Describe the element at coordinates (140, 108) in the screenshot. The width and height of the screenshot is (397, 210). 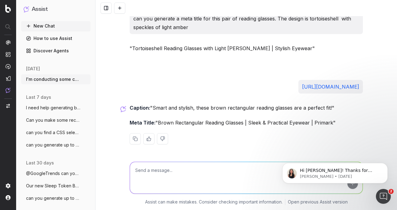
I see `strong: Caption:` at that location.